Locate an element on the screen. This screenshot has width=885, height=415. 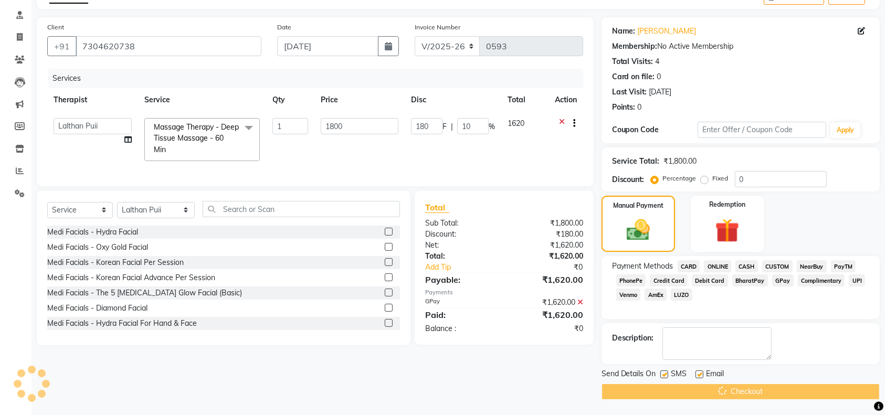
span: Venmo is located at coordinates (628, 295).